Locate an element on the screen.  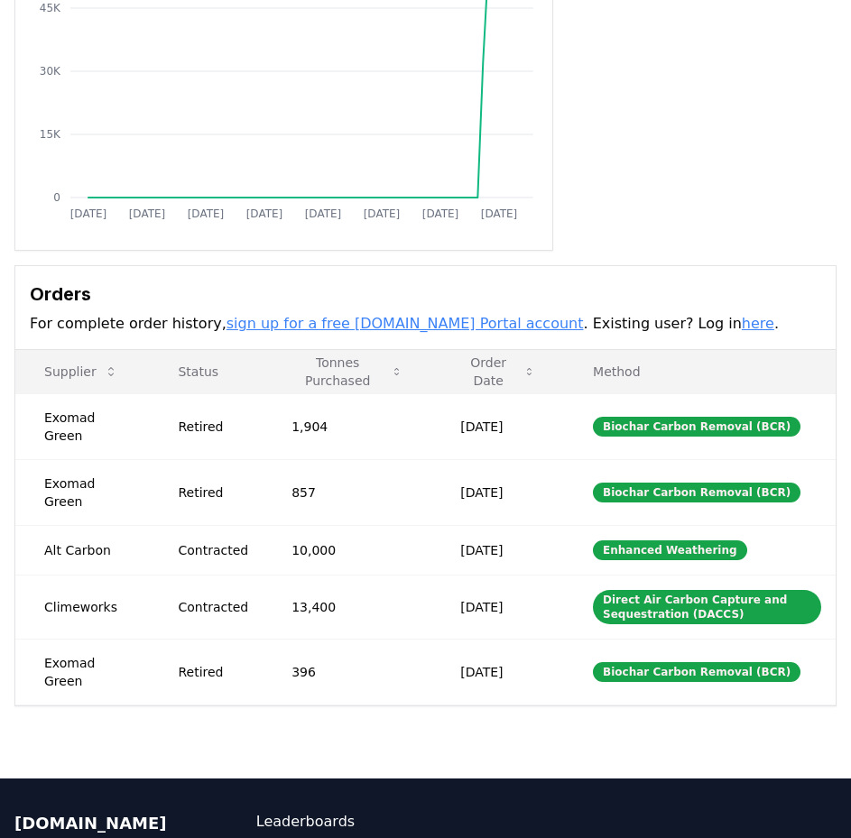
tspan: 15K is located at coordinates (51, 134).